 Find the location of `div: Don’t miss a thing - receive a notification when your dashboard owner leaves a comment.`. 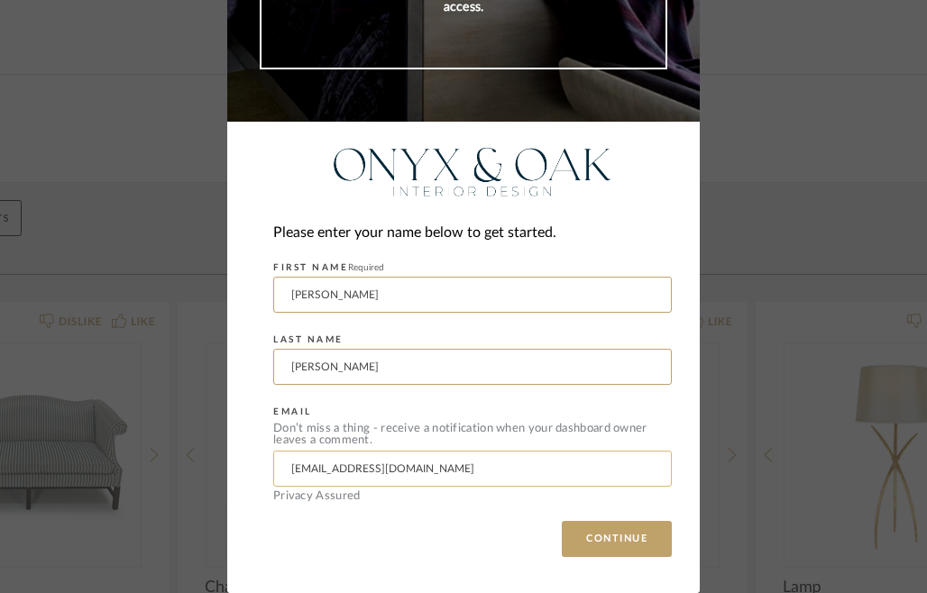

div: Don’t miss a thing - receive a notification when your dashboard owner leaves a comment. is located at coordinates (473, 435).